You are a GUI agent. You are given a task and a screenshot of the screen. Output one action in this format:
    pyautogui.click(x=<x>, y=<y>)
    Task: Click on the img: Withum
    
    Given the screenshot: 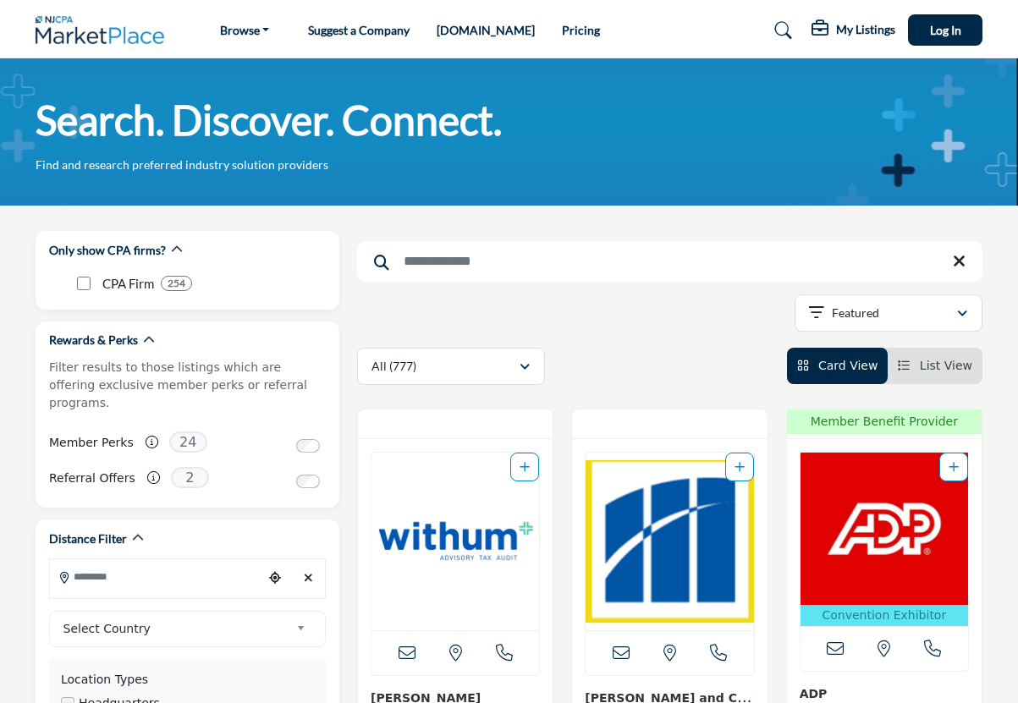 What is the action you would take?
    pyautogui.click(x=455, y=541)
    